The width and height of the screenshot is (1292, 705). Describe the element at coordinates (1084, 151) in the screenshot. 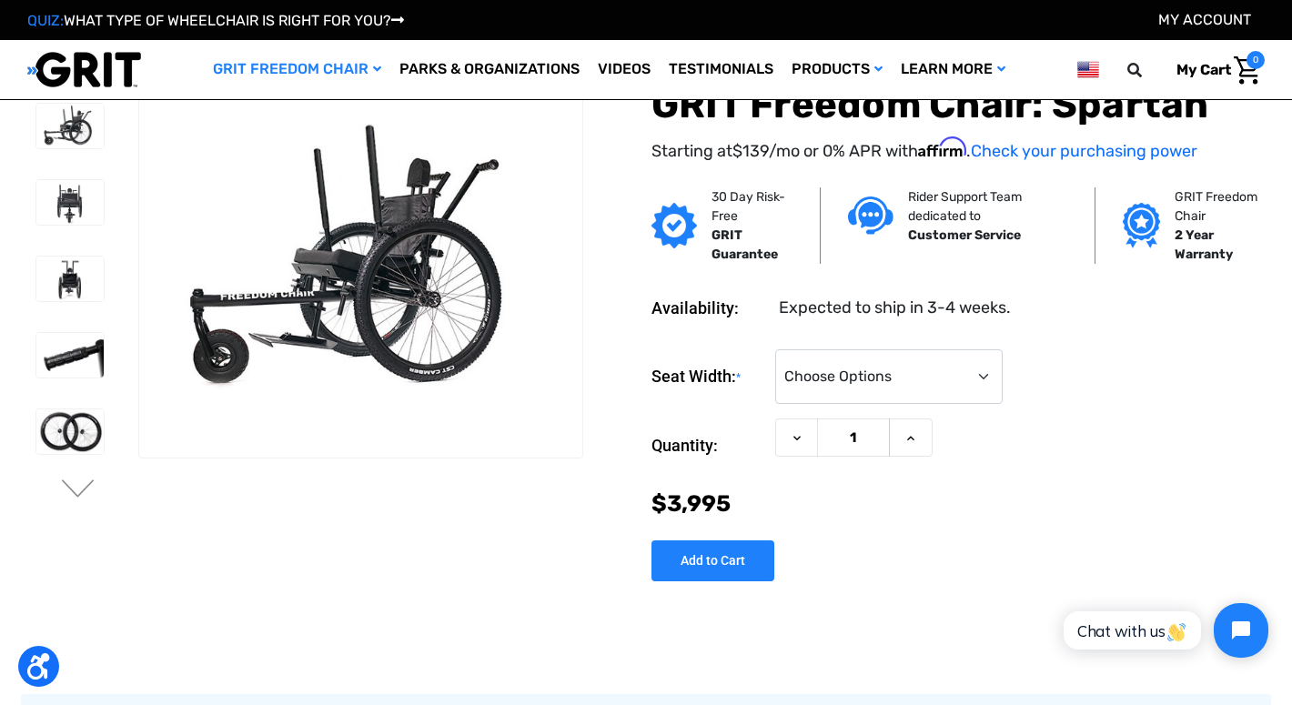

I see `a: Check your purchasing power - Learn more about Affirm Financing (opens in modal)` at that location.